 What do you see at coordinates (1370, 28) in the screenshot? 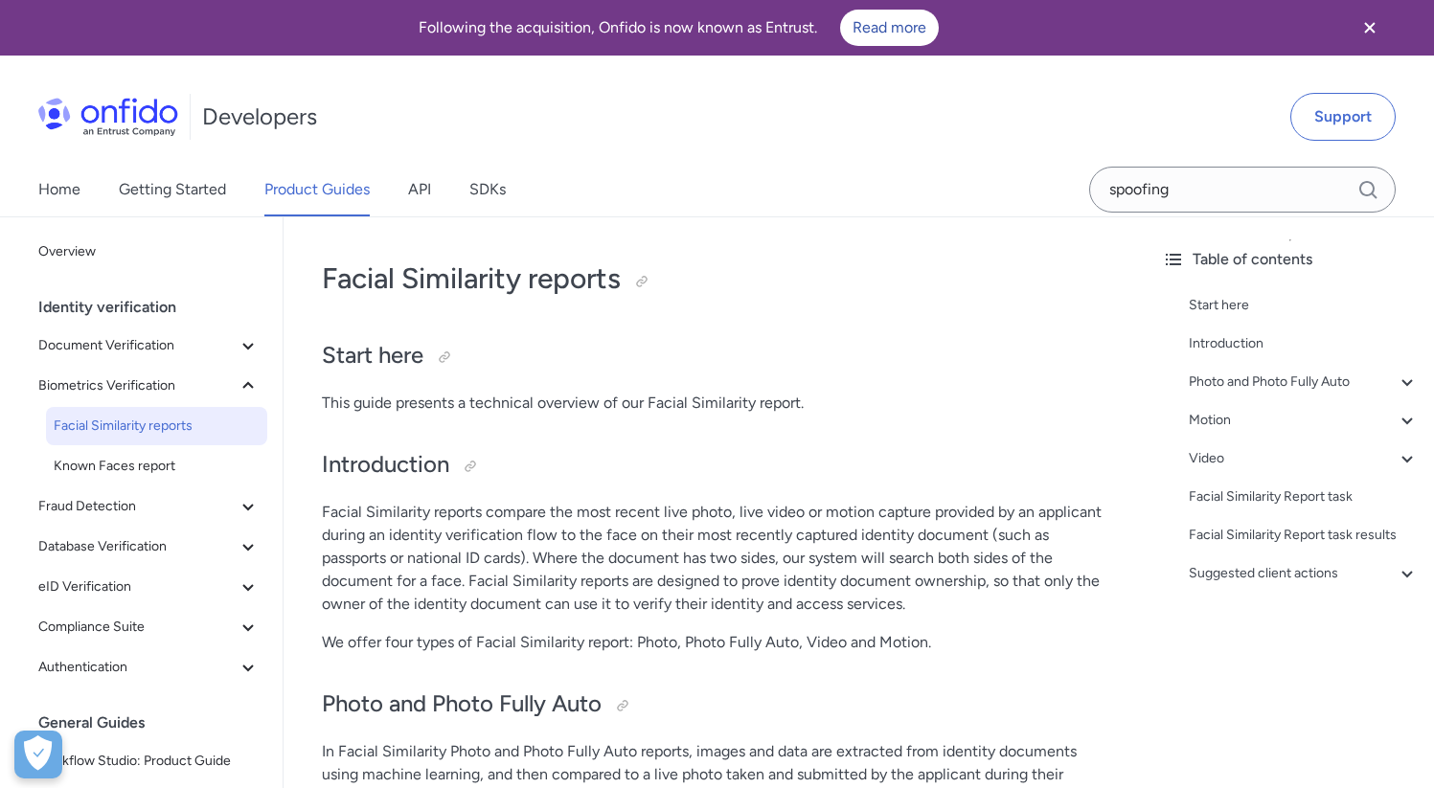
I see `svg: Close banner` at bounding box center [1370, 28].